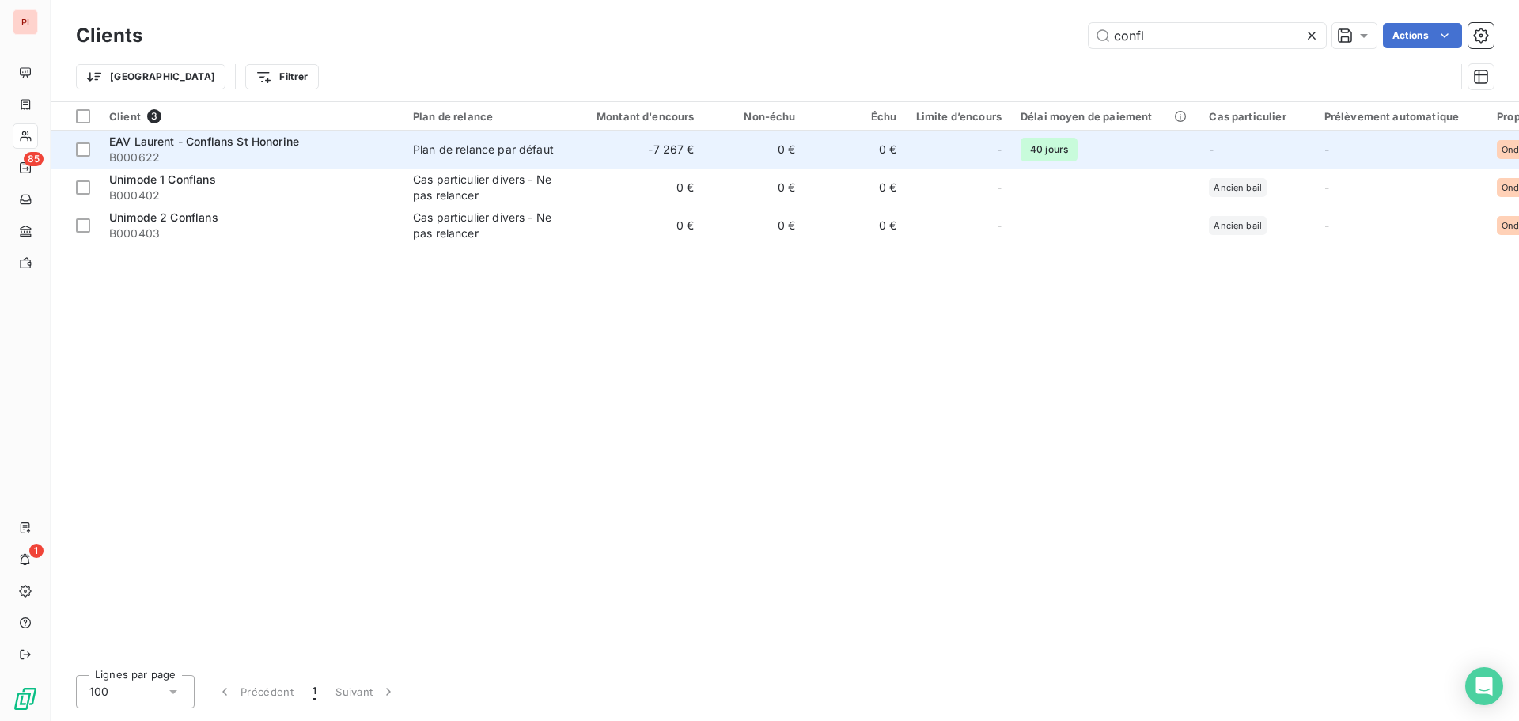 This screenshot has width=1519, height=721. What do you see at coordinates (162, 179) in the screenshot?
I see `span: Unimode 1 Conflans` at bounding box center [162, 179].